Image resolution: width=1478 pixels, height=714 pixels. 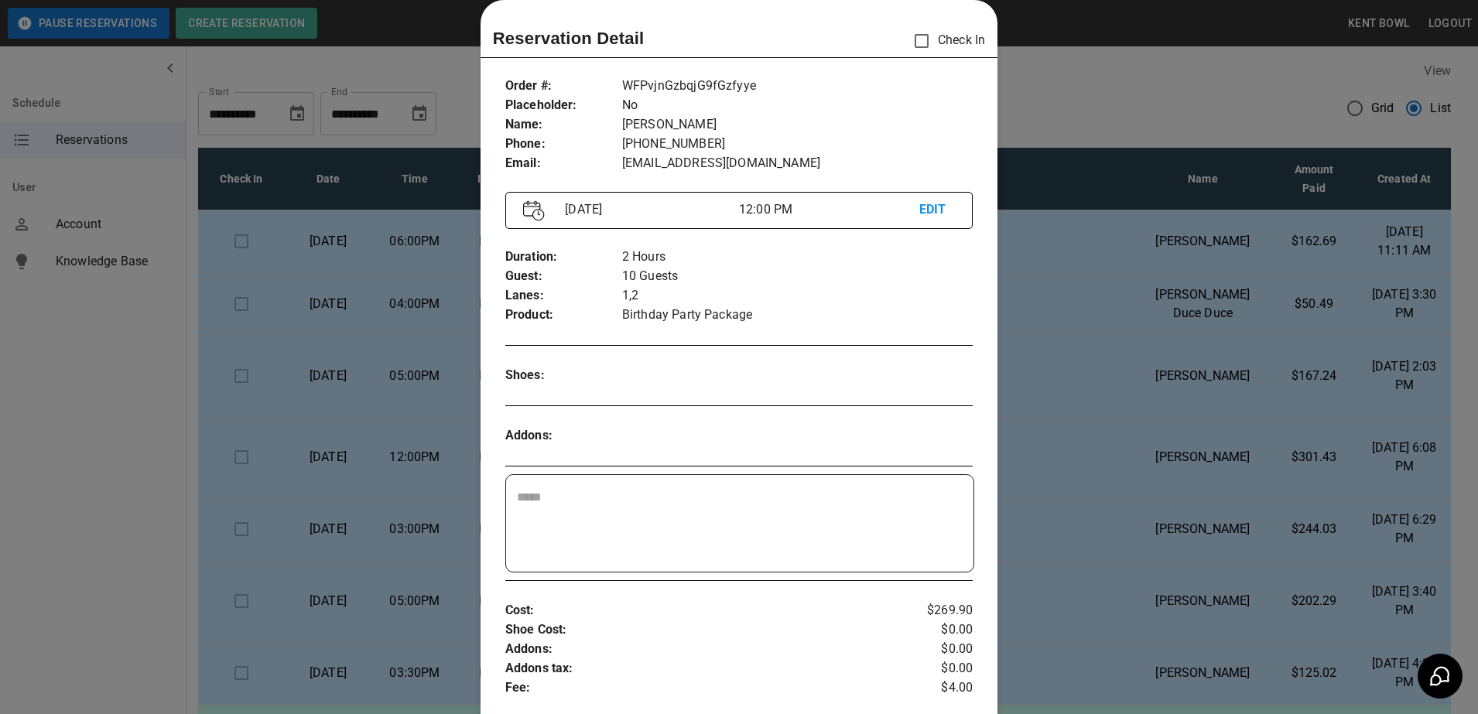 What do you see at coordinates (934, 688) in the screenshot?
I see `p: $4.00` at bounding box center [934, 688].